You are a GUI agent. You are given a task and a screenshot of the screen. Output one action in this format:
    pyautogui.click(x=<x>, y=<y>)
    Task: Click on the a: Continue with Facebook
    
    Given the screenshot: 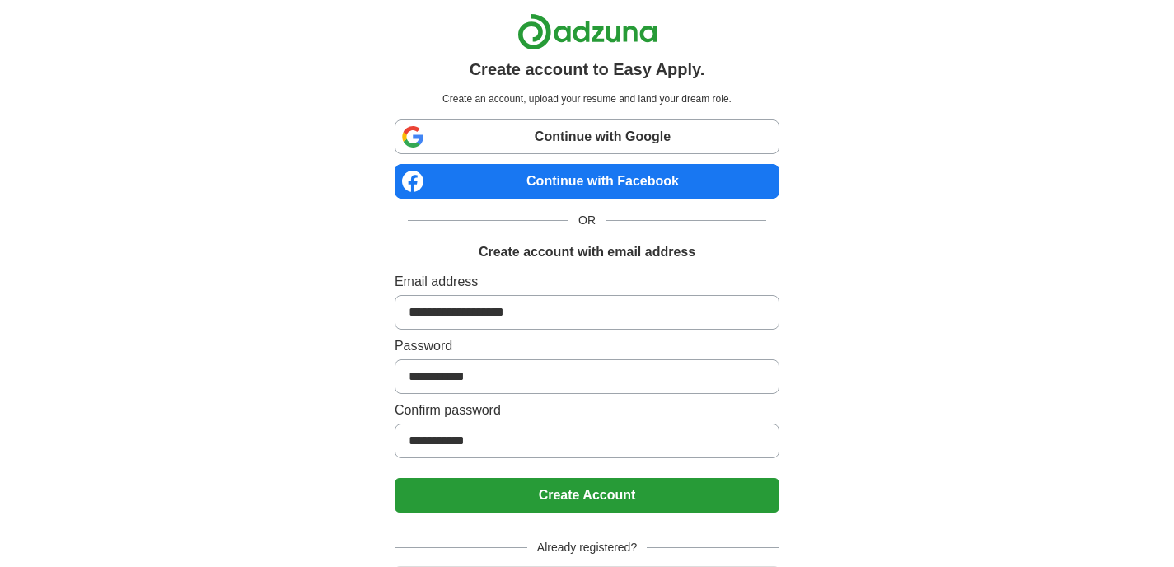 What is the action you would take?
    pyautogui.click(x=587, y=181)
    